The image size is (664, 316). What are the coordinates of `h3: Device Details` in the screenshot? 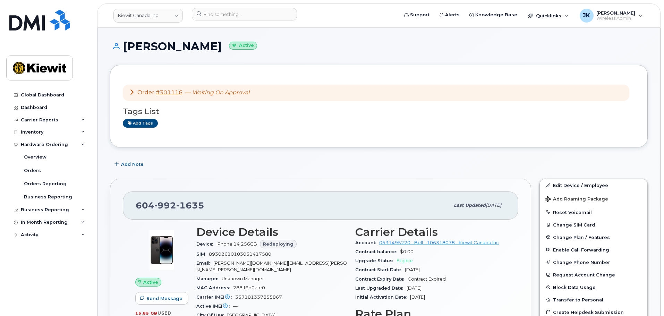 It's located at (272, 232).